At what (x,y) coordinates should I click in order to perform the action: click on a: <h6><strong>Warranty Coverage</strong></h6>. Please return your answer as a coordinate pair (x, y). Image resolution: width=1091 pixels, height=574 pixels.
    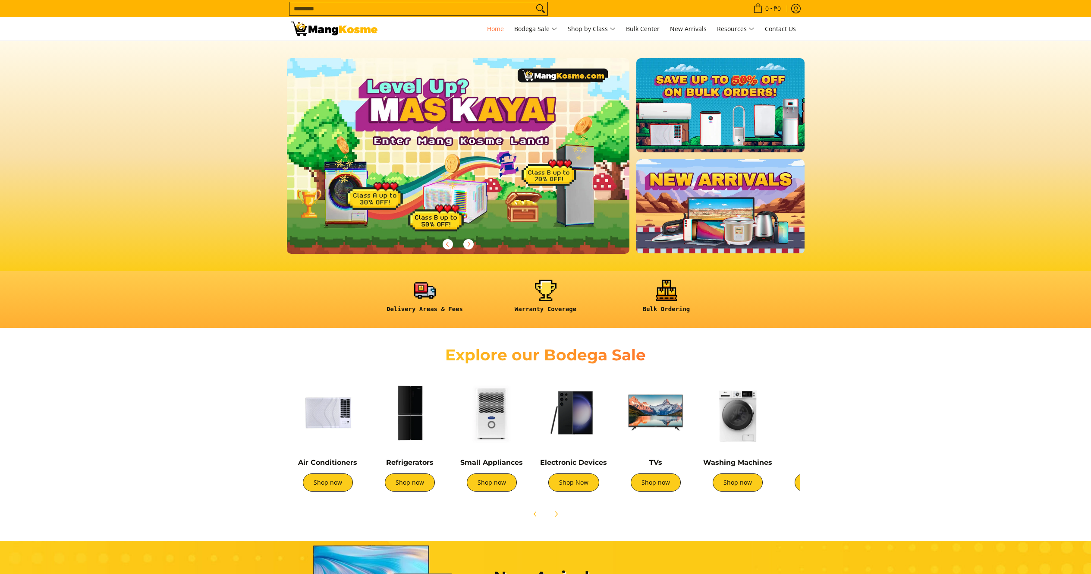
    Looking at the image, I should click on (546, 299).